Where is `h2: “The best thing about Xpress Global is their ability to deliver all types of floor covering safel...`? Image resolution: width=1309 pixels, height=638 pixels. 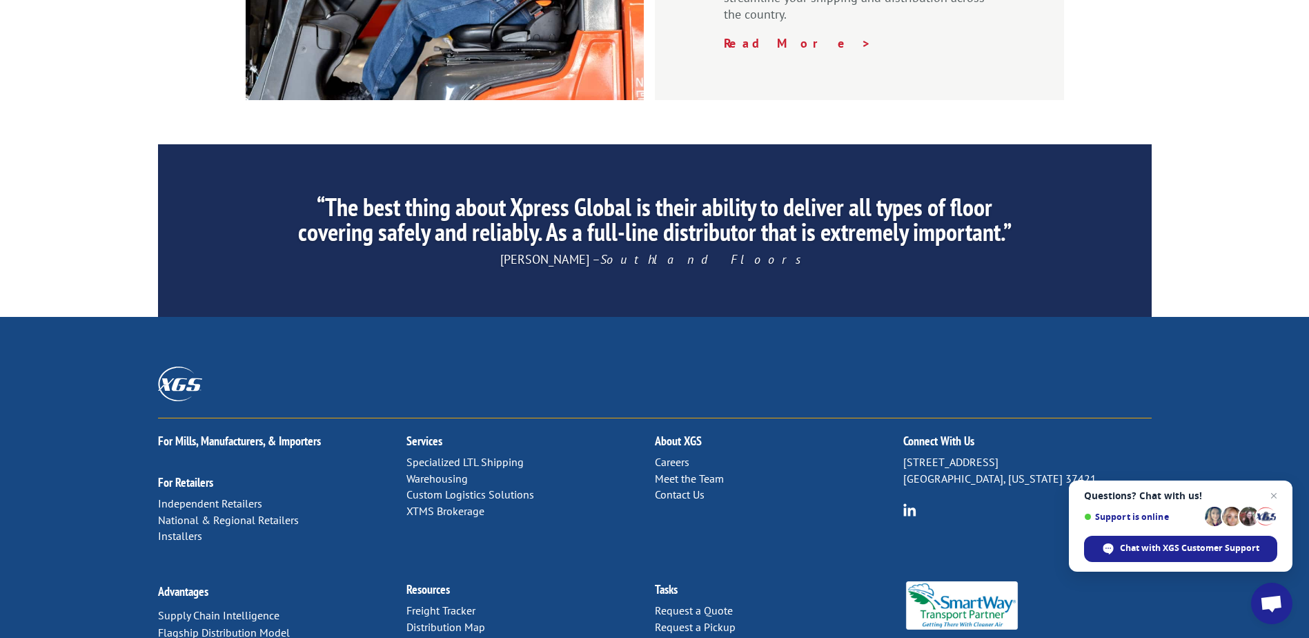 h2: “The best thing about Xpress Global is their ability to deliver all types of floor covering safel... is located at coordinates (654, 223).